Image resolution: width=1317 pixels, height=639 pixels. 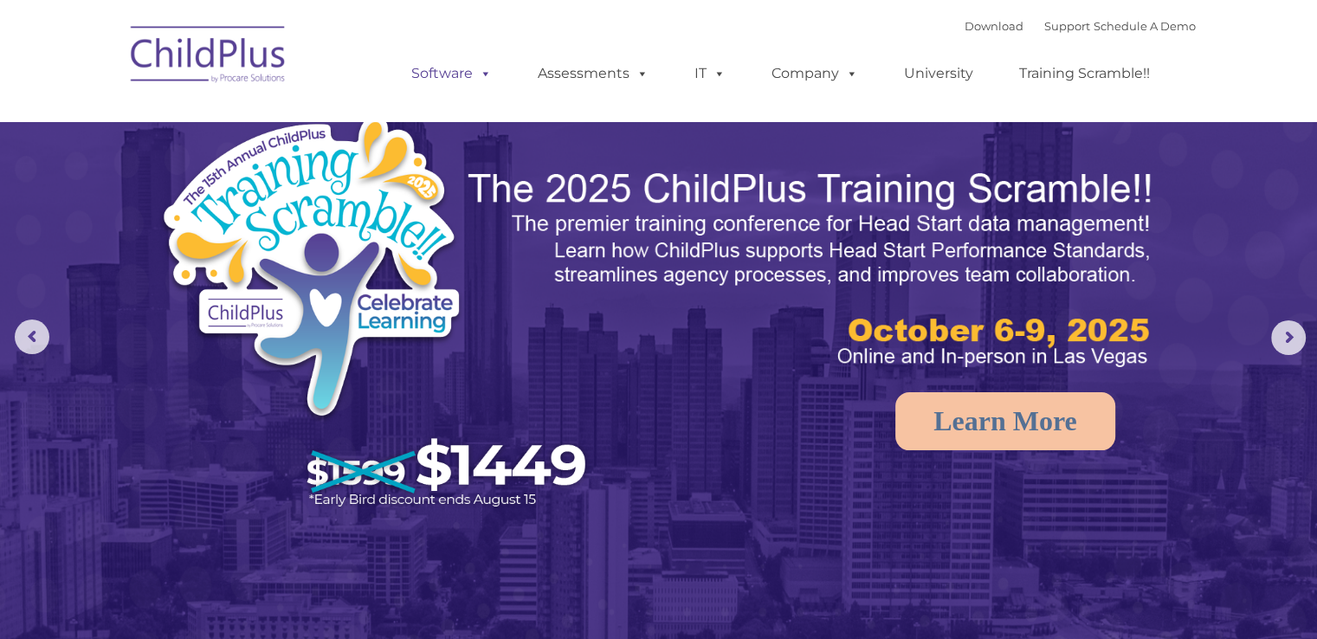 What do you see at coordinates (815, 74) in the screenshot?
I see `a: Company` at bounding box center [815, 74].